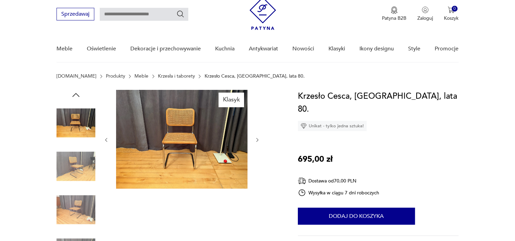 The width and height of the screenshot is (515, 241). I want to click on a: Dekoracje i przechowywanie, so click(165, 49).